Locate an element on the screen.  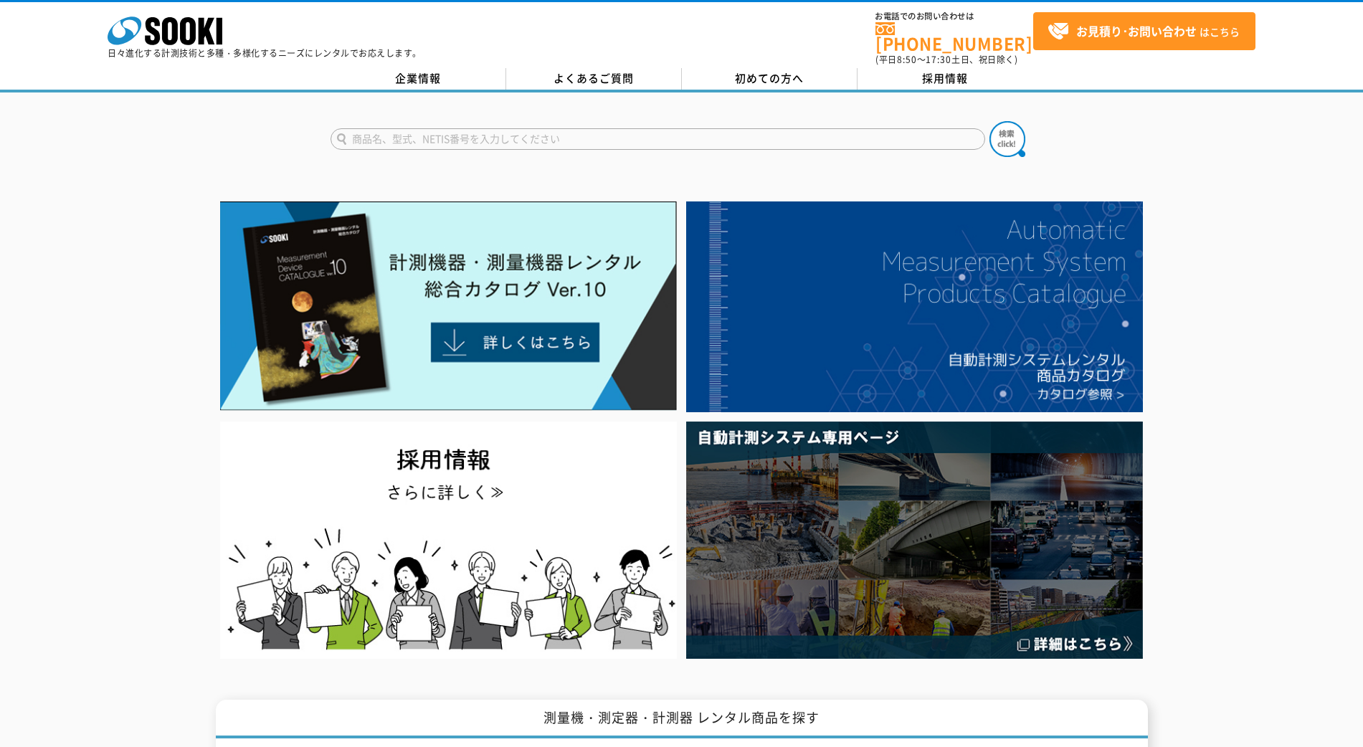
a: 企業情報 is located at coordinates (418, 79).